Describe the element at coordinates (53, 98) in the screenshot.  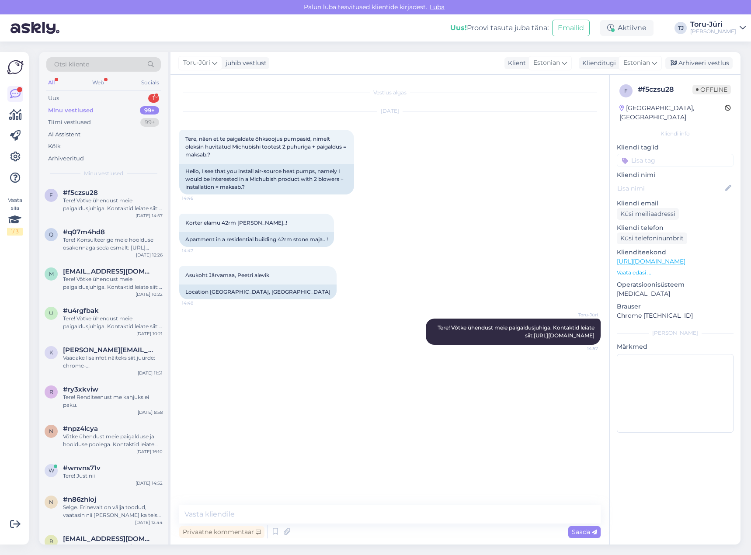
I see `div: Uus` at that location.